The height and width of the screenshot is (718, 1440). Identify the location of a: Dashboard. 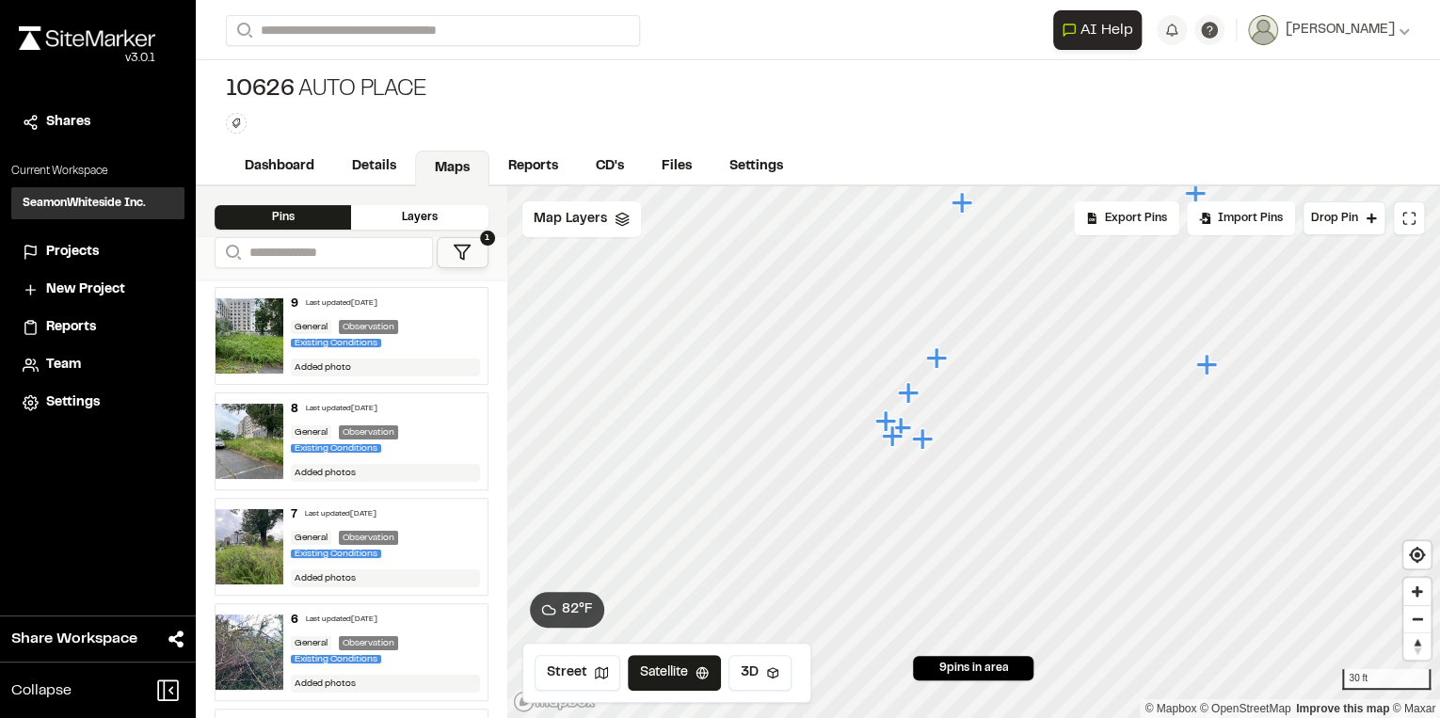
(280, 167).